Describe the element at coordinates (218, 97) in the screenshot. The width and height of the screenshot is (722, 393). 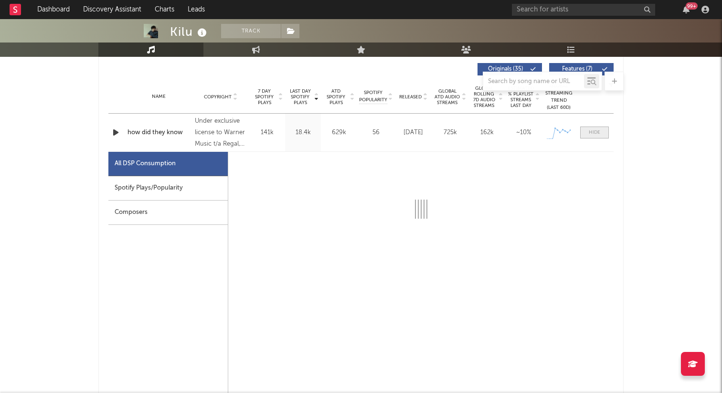
I see `span: Copyright` at that location.